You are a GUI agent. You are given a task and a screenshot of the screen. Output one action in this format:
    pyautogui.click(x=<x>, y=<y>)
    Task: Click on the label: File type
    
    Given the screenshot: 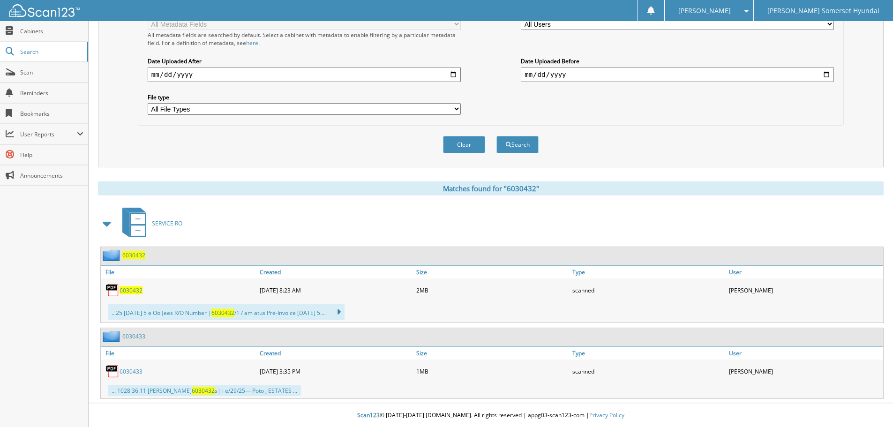 What is the action you would take?
    pyautogui.click(x=304, y=97)
    